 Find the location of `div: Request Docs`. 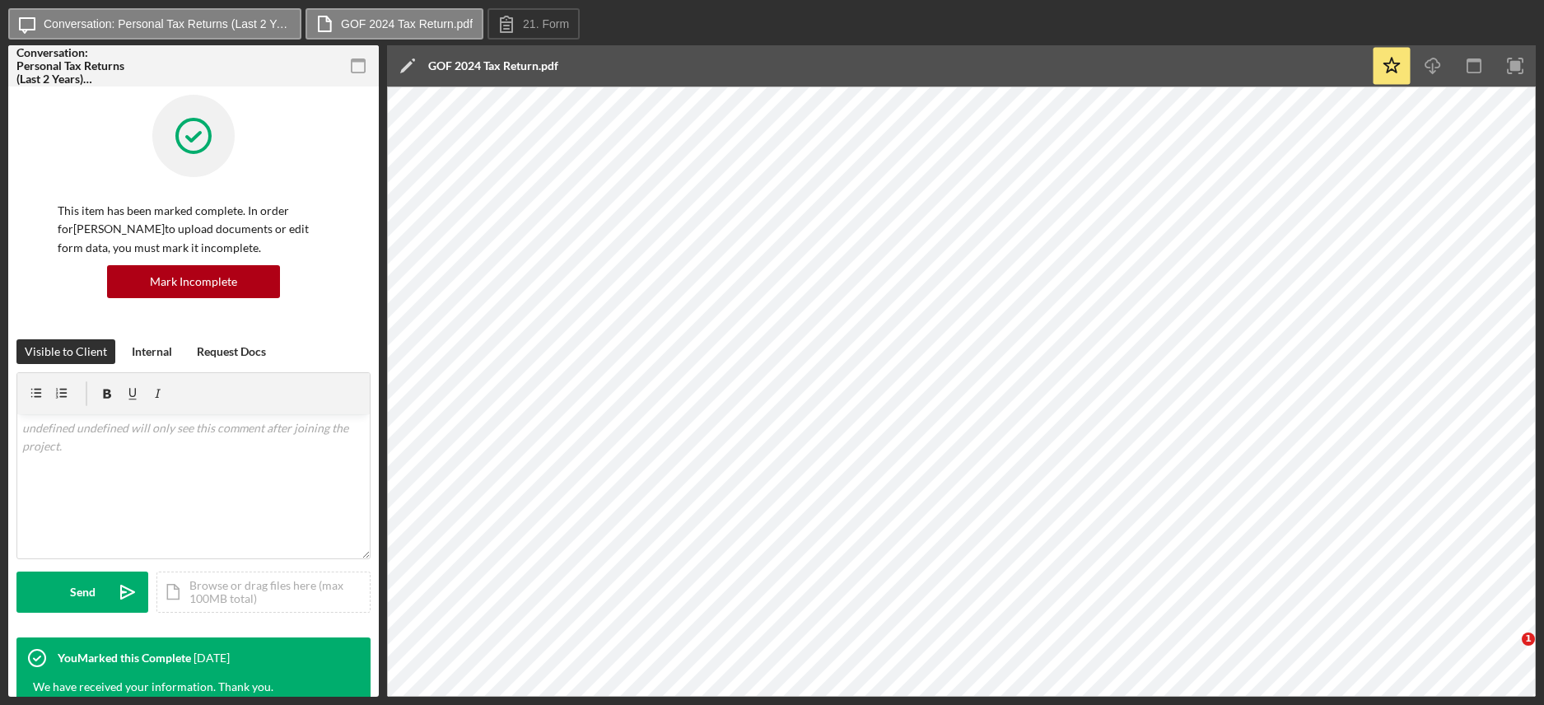

div: Request Docs is located at coordinates (231, 352).